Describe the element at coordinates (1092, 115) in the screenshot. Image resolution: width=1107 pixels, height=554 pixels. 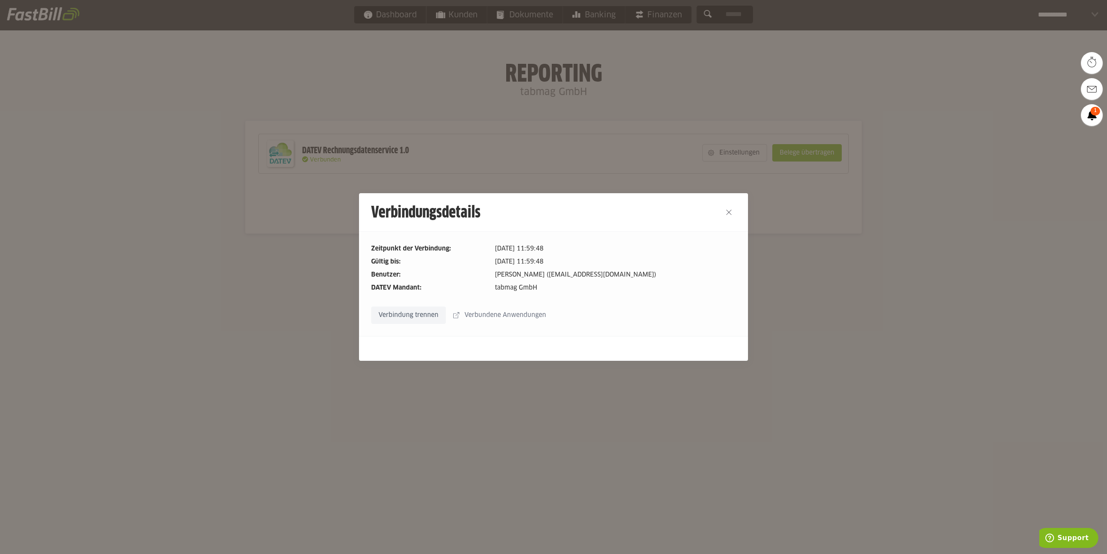
I see `a: 1` at that location.